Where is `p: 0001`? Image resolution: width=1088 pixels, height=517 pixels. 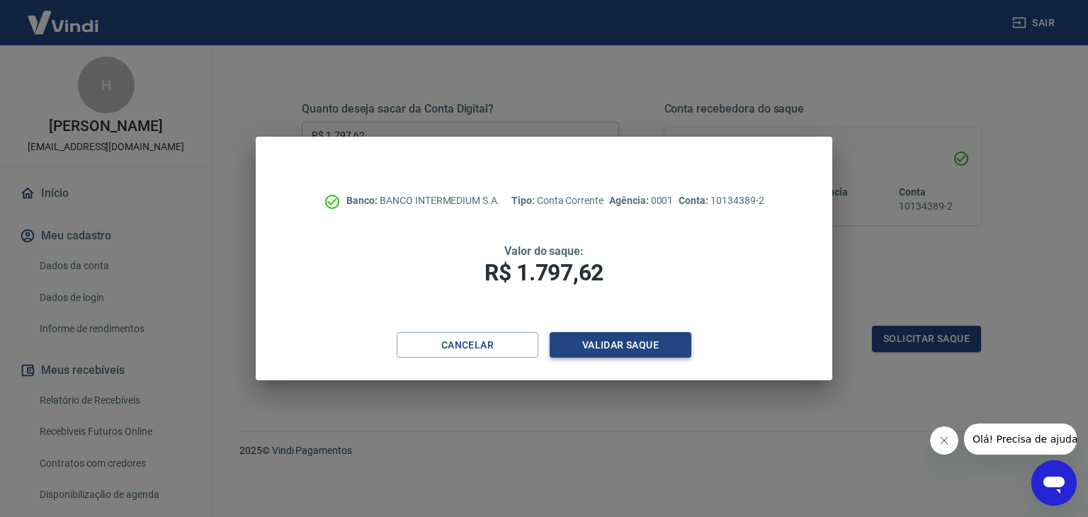 p: 0001 is located at coordinates (641, 200).